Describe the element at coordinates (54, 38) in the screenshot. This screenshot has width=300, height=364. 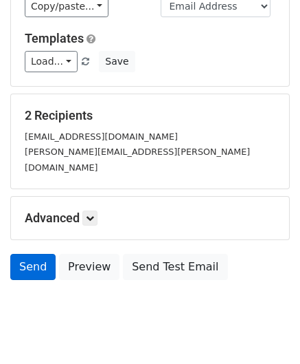
I see `a: Templates` at that location.